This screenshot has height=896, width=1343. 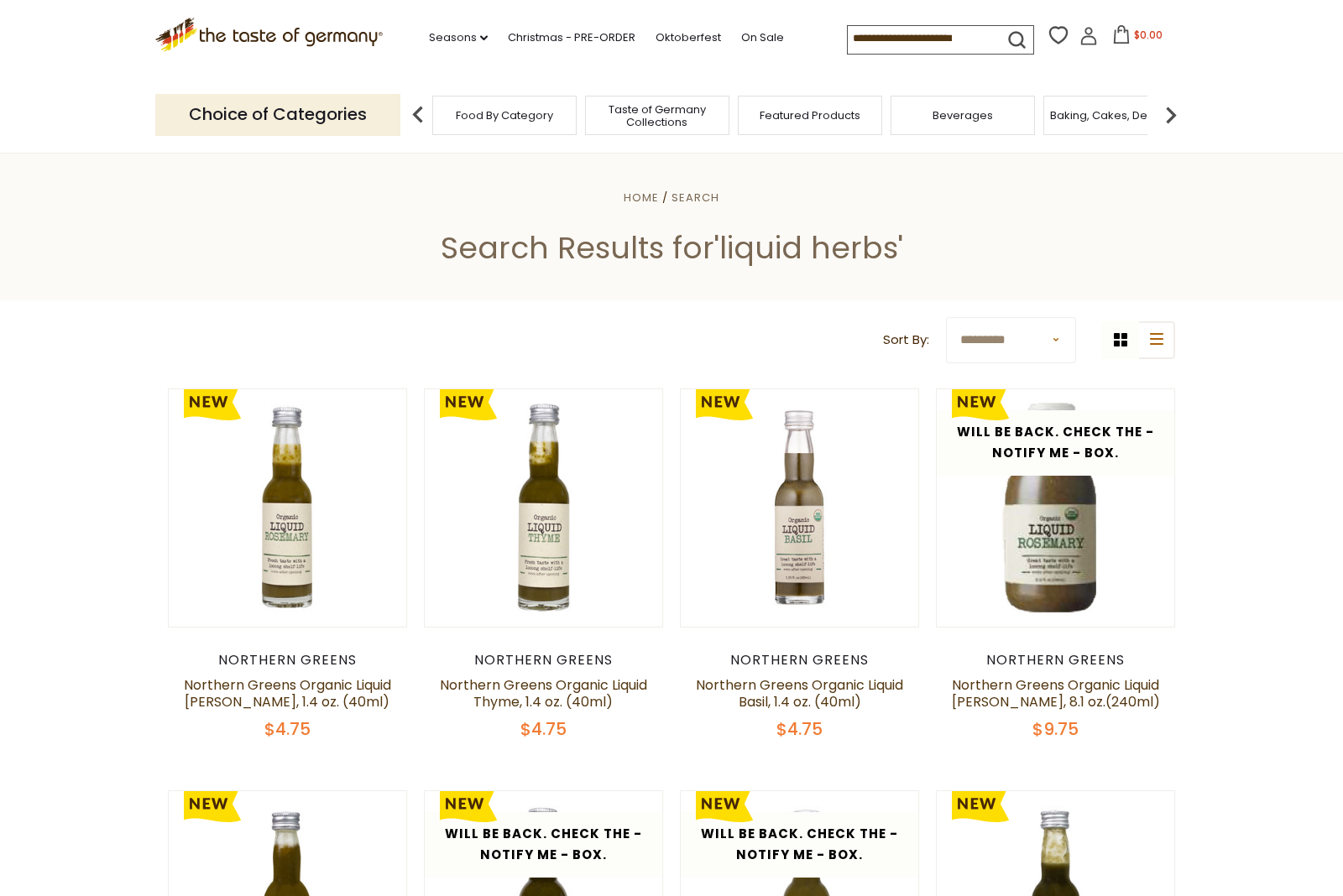 What do you see at coordinates (657, 116) in the screenshot?
I see `span: Taste of Germany Collections` at bounding box center [657, 116].